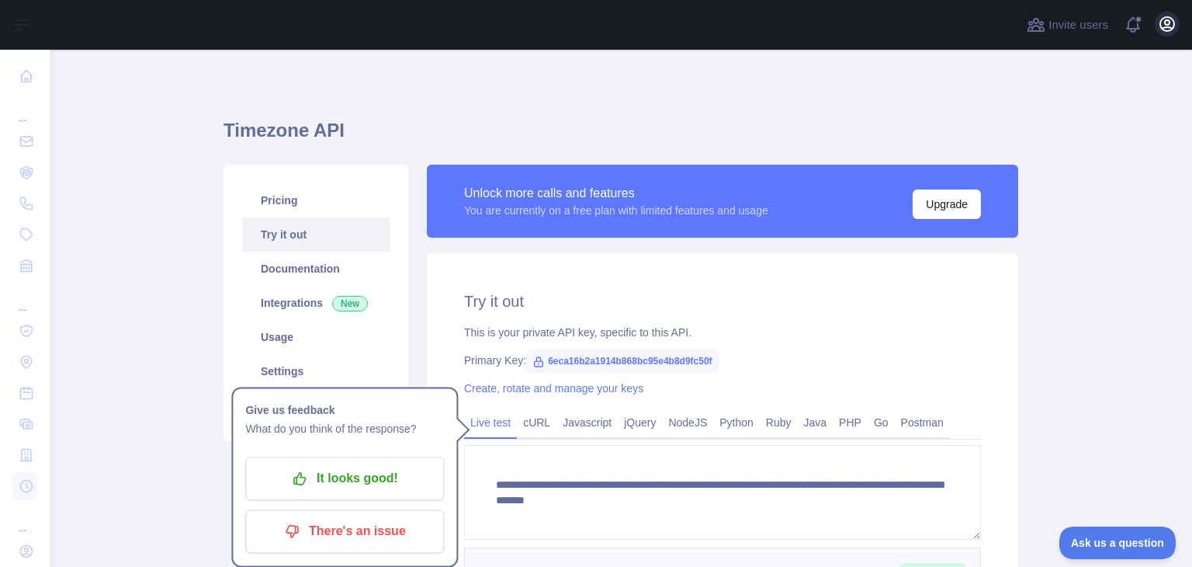 This screenshot has width=1192, height=567. What do you see at coordinates (737, 422) in the screenshot?
I see `a: Python` at bounding box center [737, 422].